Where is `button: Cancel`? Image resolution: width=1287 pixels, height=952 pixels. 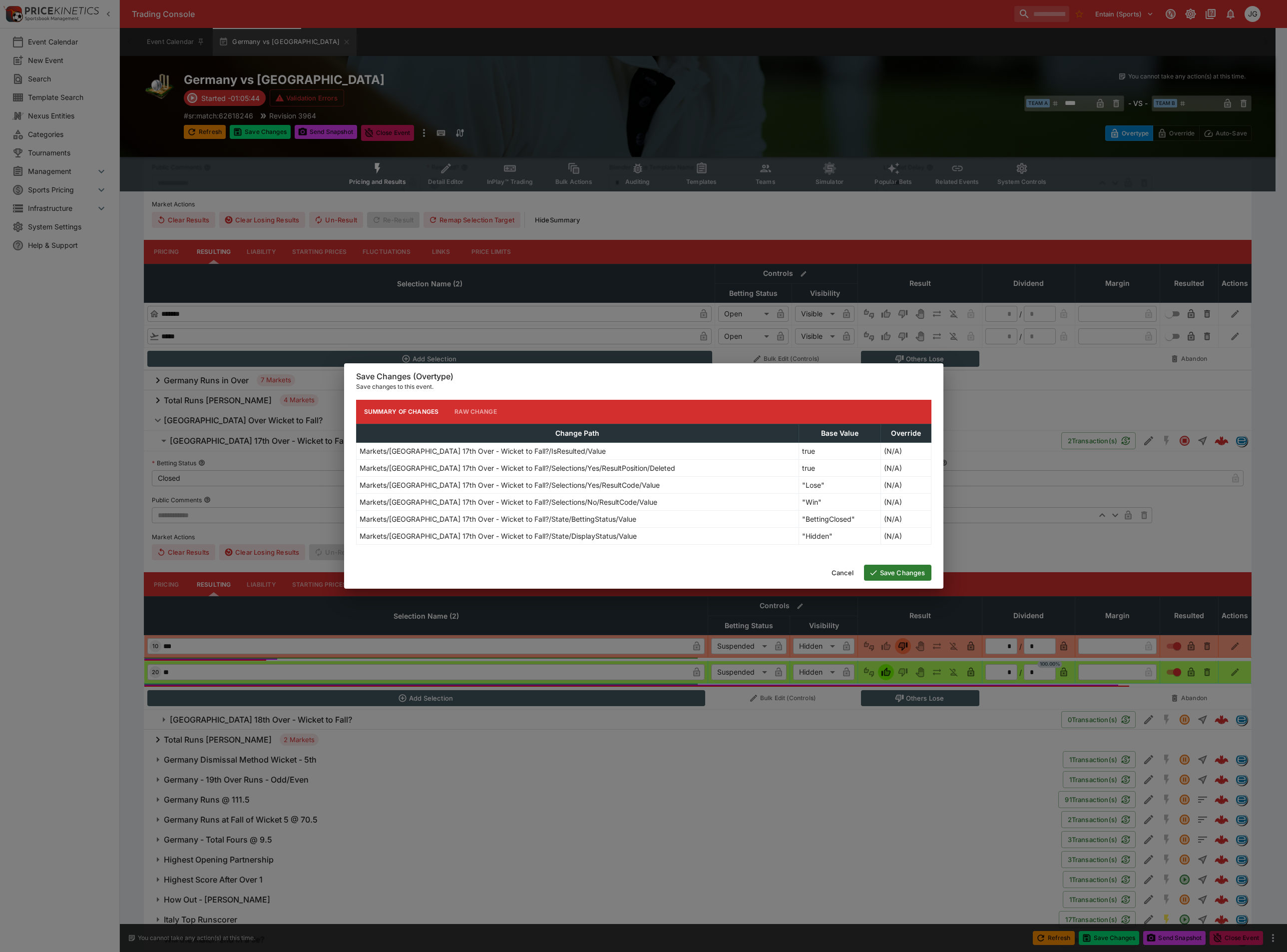
button: Cancel is located at coordinates (843, 572).